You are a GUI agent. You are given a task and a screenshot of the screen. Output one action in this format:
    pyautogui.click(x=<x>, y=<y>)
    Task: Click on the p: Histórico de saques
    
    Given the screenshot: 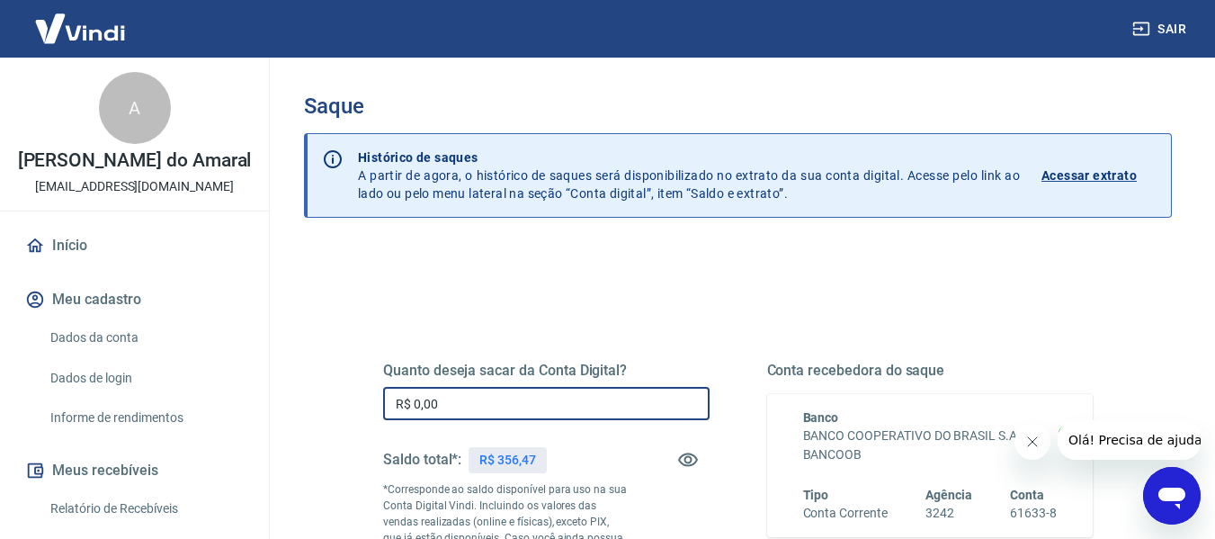 What is the action you would take?
    pyautogui.click(x=689, y=157)
    